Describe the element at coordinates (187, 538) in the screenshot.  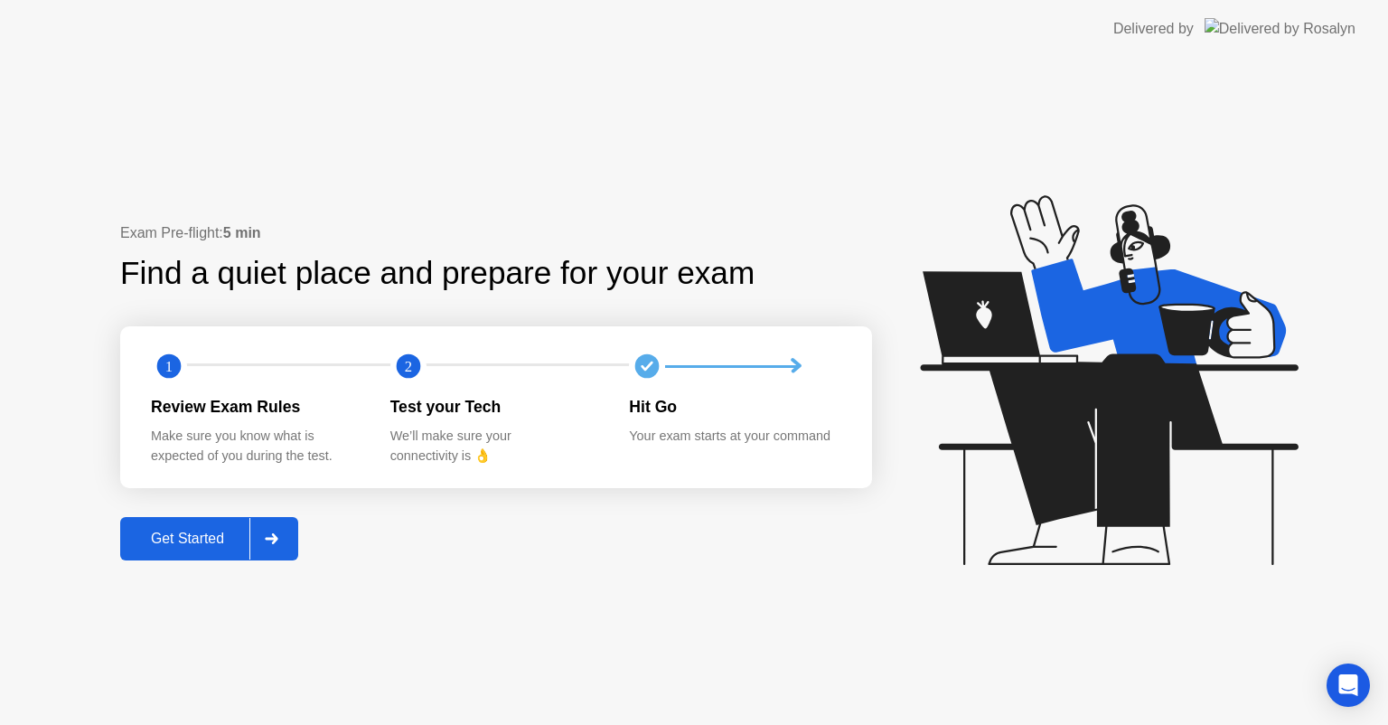
I see `div: Get Started` at that location.